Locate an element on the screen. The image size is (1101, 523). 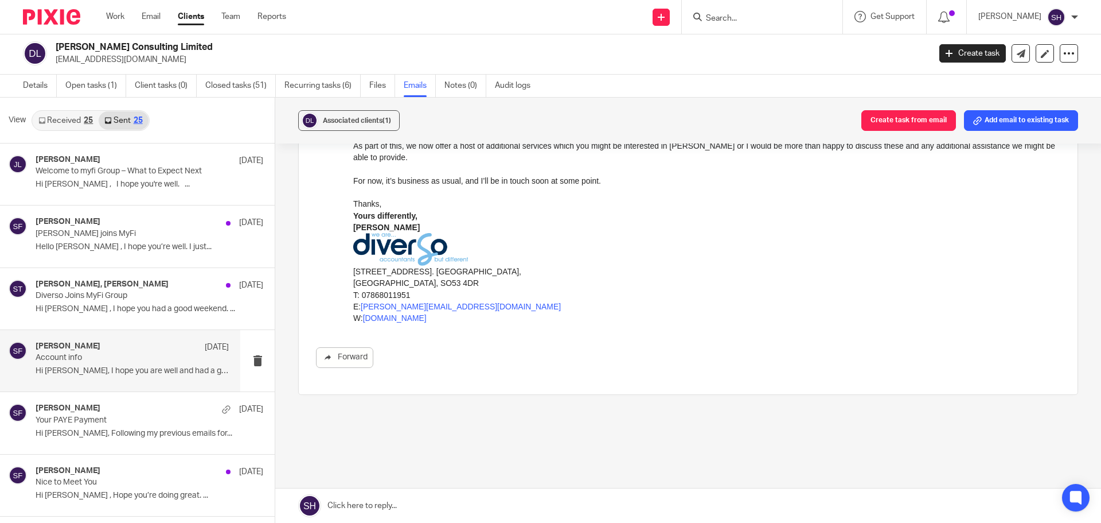
a: Received25 is located at coordinates (65, 120).